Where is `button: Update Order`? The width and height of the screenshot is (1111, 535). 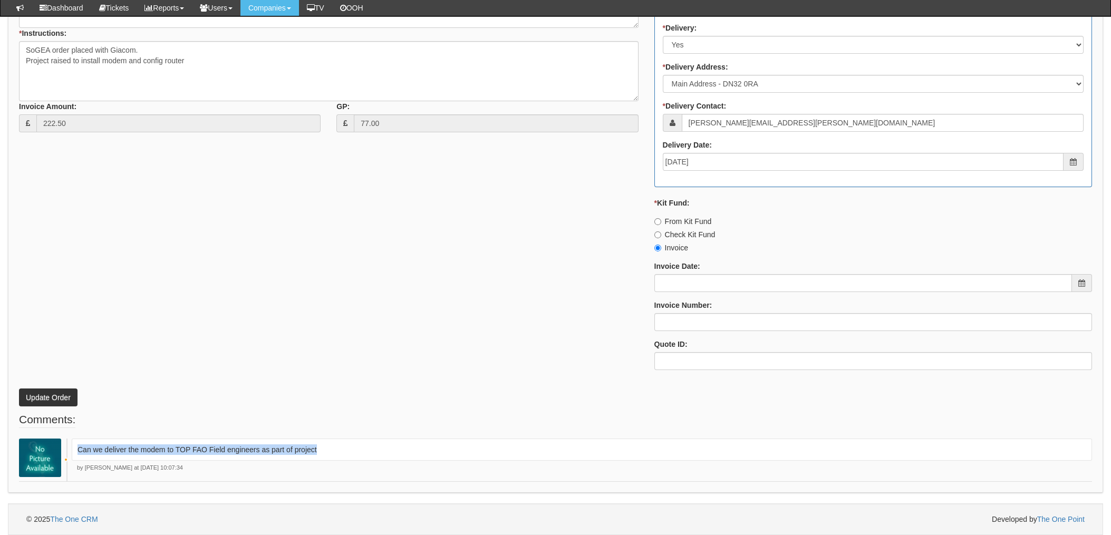 button: Update Order is located at coordinates (48, 397).